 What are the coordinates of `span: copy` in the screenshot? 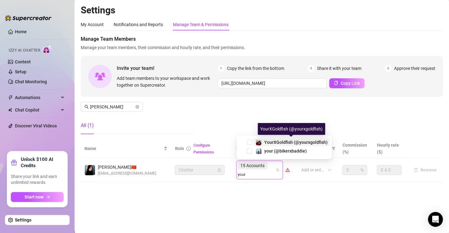 It's located at (336, 83).